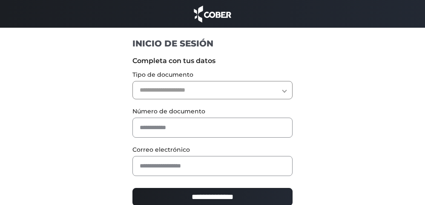  What do you see at coordinates (213, 61) in the screenshot?
I see `label: Completa con tus datos` at bounding box center [213, 61].